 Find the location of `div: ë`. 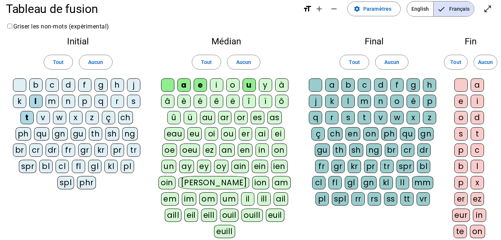

div: ë is located at coordinates (233, 102).